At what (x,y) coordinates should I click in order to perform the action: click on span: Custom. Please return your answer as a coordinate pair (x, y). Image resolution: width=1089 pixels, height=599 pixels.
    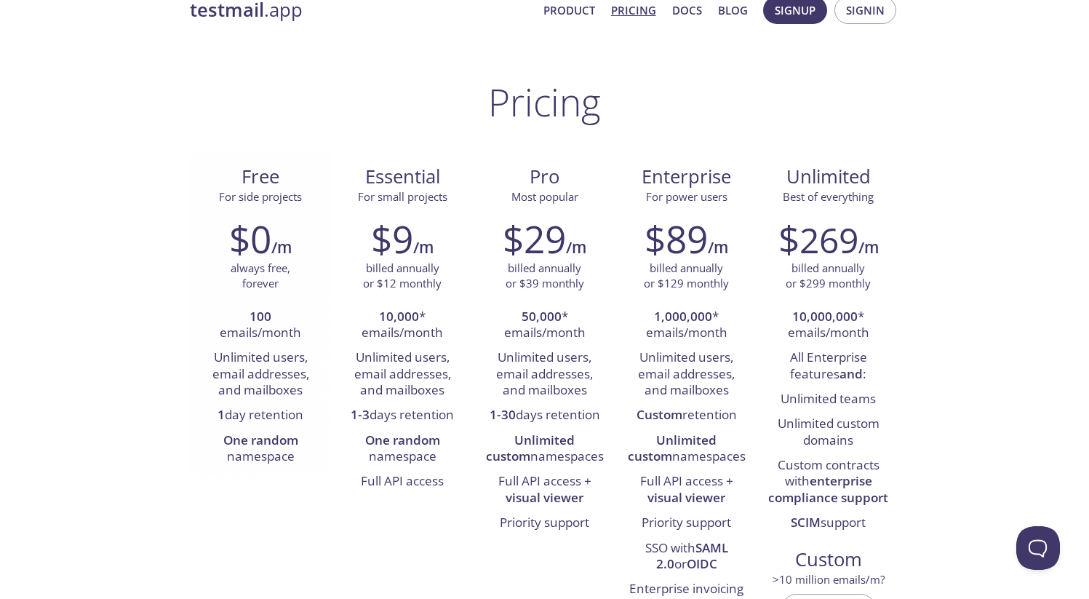
    Looking at the image, I should click on (828, 560).